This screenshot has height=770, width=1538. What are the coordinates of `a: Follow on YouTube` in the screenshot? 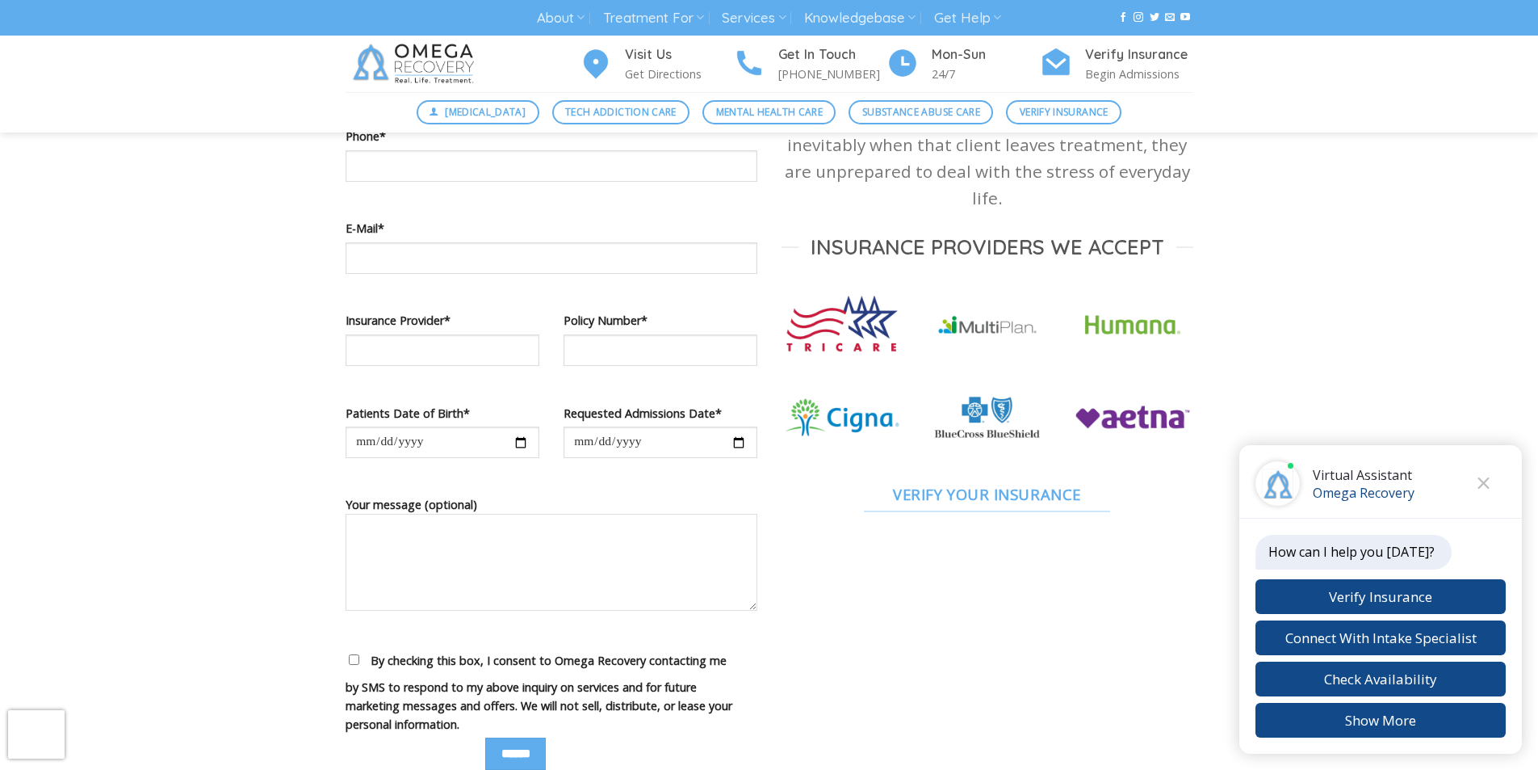 It's located at (1185, 18).